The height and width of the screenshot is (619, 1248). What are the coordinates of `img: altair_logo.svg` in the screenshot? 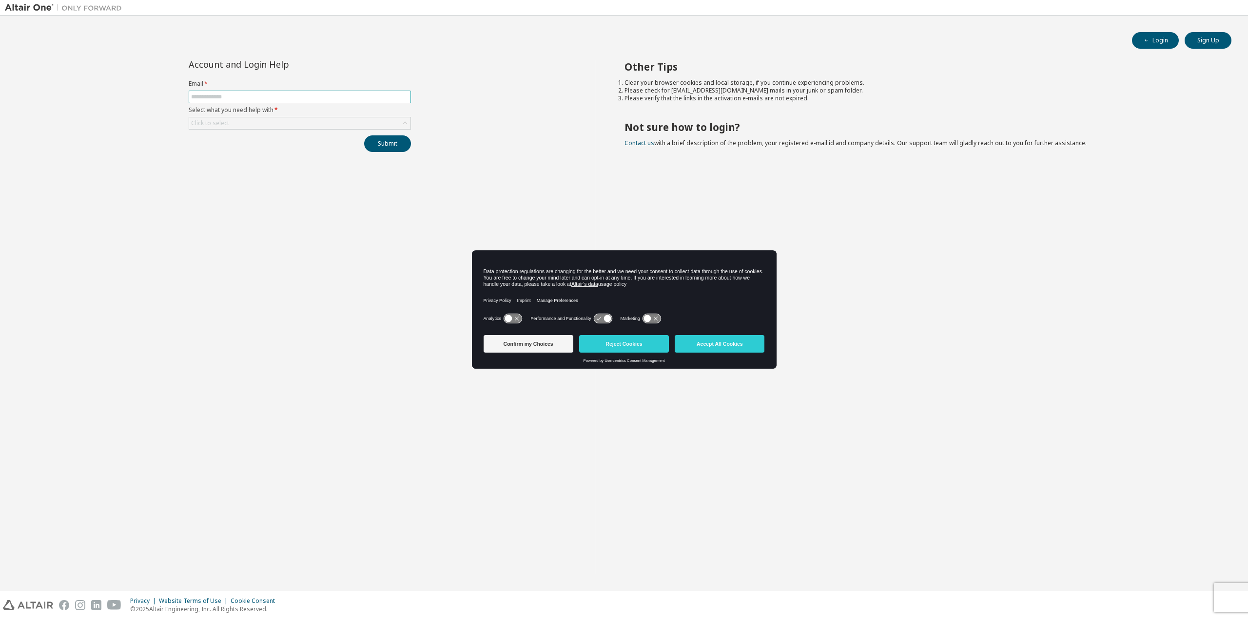 It's located at (28, 605).